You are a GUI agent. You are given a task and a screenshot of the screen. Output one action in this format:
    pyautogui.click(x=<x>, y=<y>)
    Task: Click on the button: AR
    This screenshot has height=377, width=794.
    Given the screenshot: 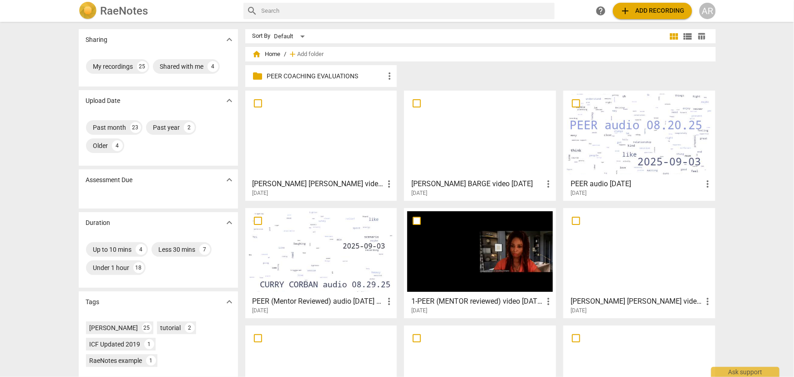 What is the action you would take?
    pyautogui.click(x=708, y=11)
    